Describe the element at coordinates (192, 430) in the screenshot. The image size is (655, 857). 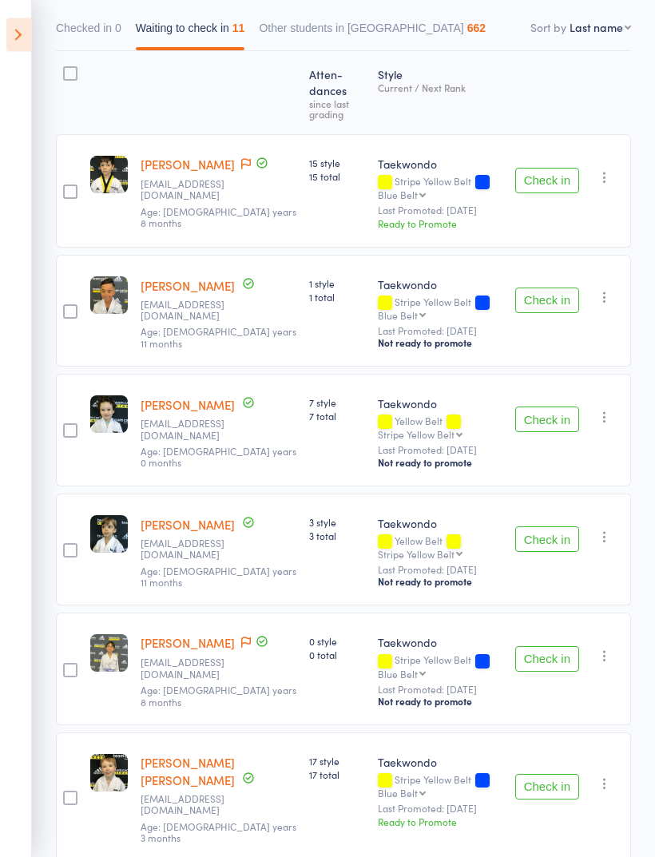
I see `small: elbrato@hotmail.com` at that location.